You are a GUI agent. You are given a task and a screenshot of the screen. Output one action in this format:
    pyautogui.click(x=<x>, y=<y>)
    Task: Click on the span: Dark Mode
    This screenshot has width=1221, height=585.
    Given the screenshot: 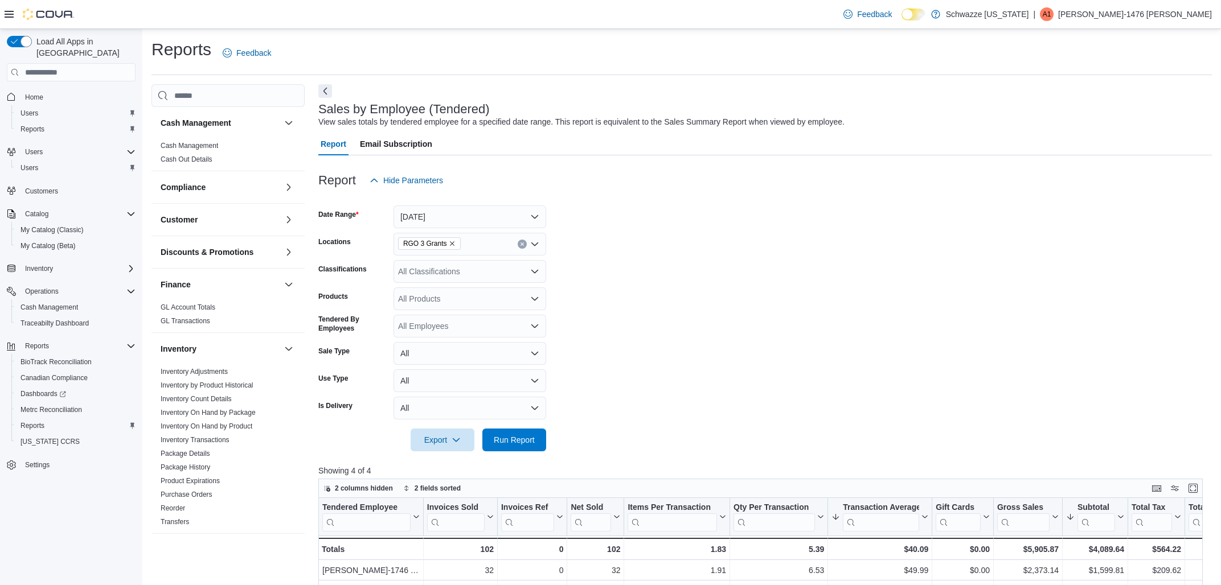 What is the action you would take?
    pyautogui.click(x=901, y=20)
    